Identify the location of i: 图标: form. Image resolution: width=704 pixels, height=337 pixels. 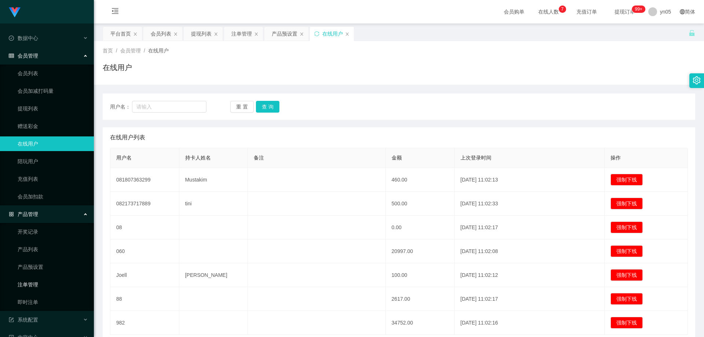
(11, 320).